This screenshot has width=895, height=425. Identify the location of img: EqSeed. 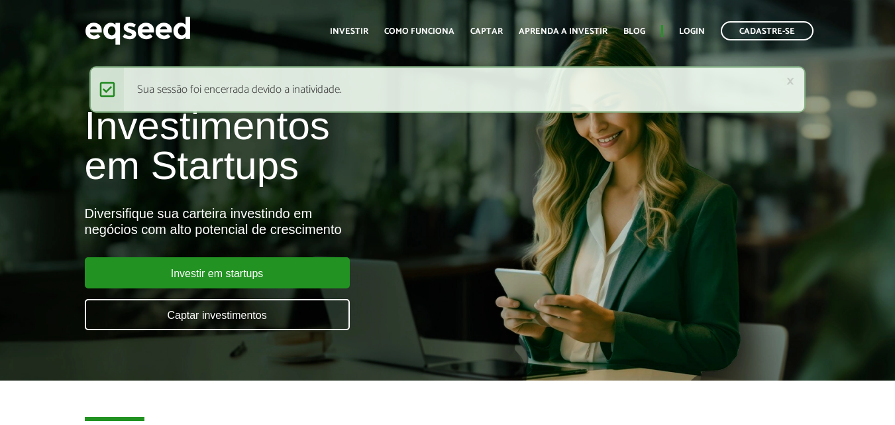
(138, 30).